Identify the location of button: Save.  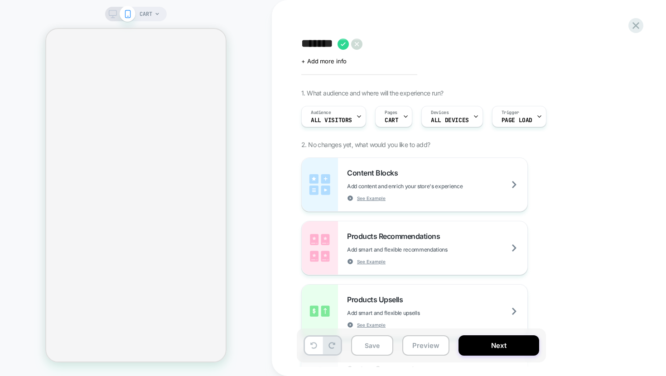
(372, 346).